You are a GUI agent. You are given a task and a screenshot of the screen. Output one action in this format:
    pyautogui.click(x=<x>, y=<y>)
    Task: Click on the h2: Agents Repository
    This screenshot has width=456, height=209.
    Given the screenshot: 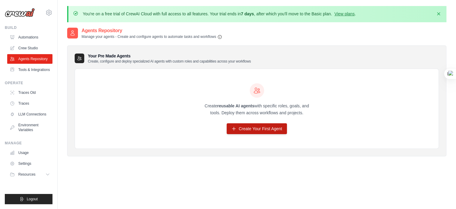 What is the action you would take?
    pyautogui.click(x=152, y=31)
    